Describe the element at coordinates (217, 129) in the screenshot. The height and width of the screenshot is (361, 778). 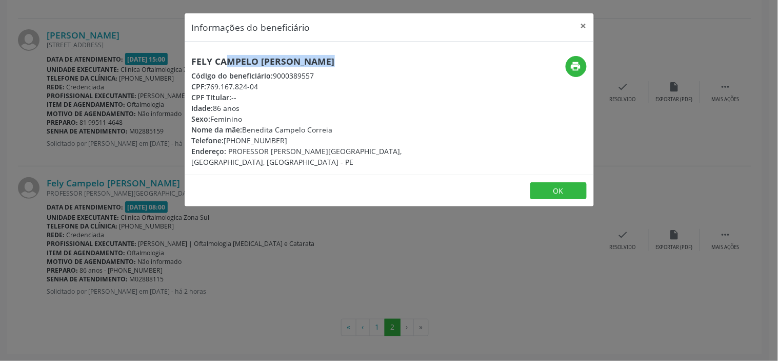
I see `span: Nome da mãe:` at that location.